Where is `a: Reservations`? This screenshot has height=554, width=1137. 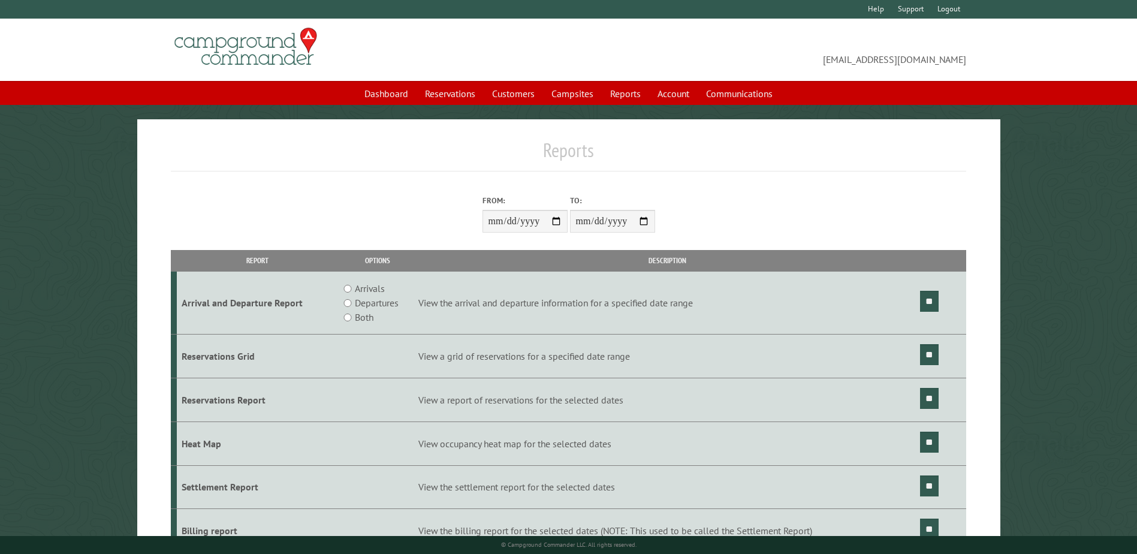
a: Reservations is located at coordinates (450, 93).